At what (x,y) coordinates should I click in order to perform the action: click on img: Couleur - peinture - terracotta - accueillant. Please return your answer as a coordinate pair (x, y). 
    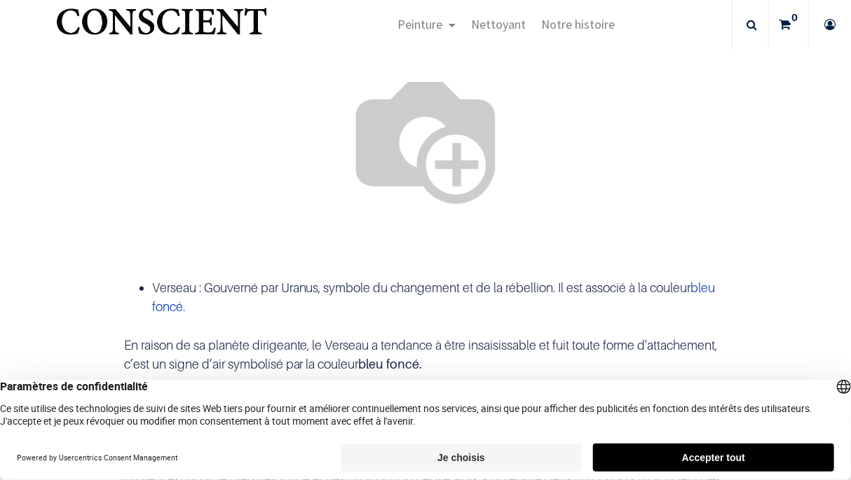
    Looking at the image, I should click on (426, 138).